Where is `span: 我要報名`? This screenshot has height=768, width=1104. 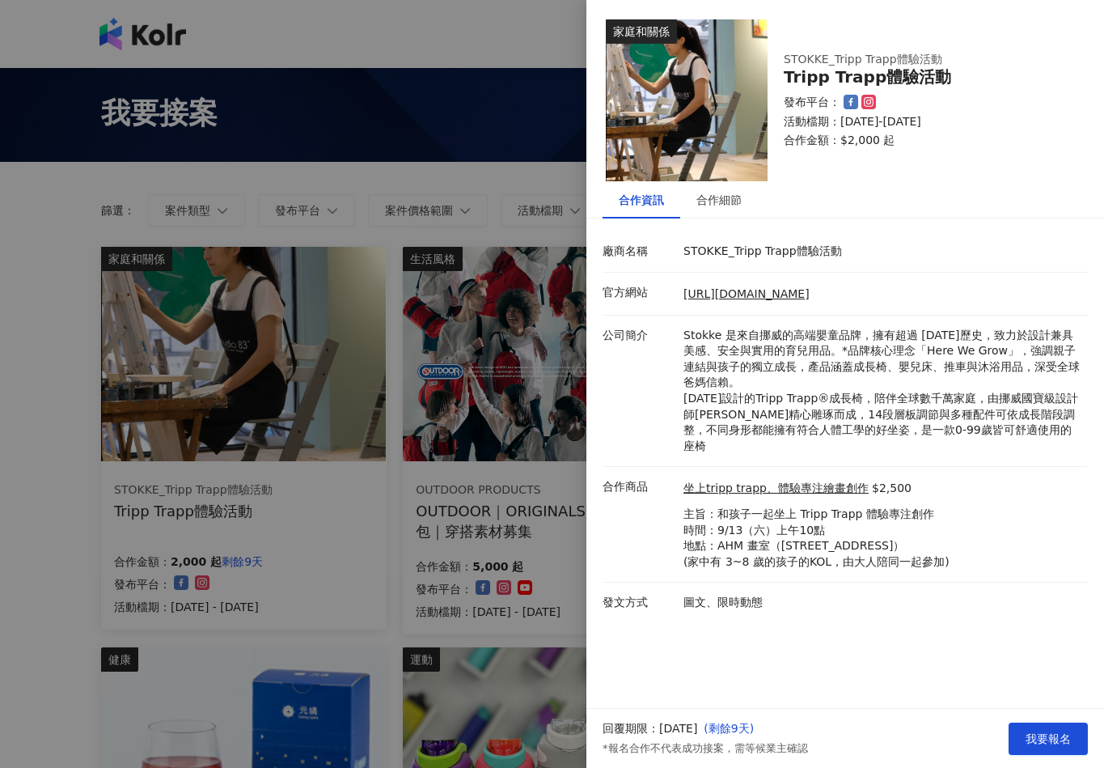
span: 我要報名 is located at coordinates (1049, 739).